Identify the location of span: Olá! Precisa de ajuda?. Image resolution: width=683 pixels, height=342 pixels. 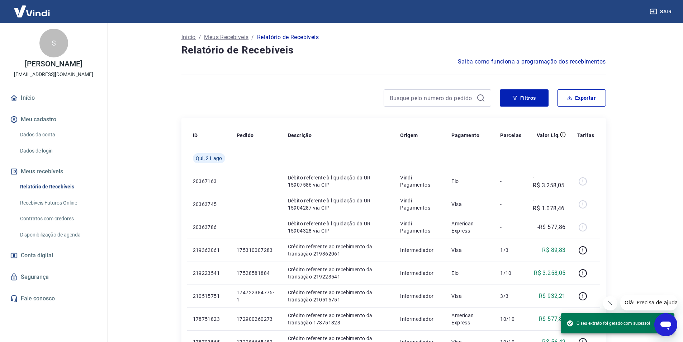
(32, 8).